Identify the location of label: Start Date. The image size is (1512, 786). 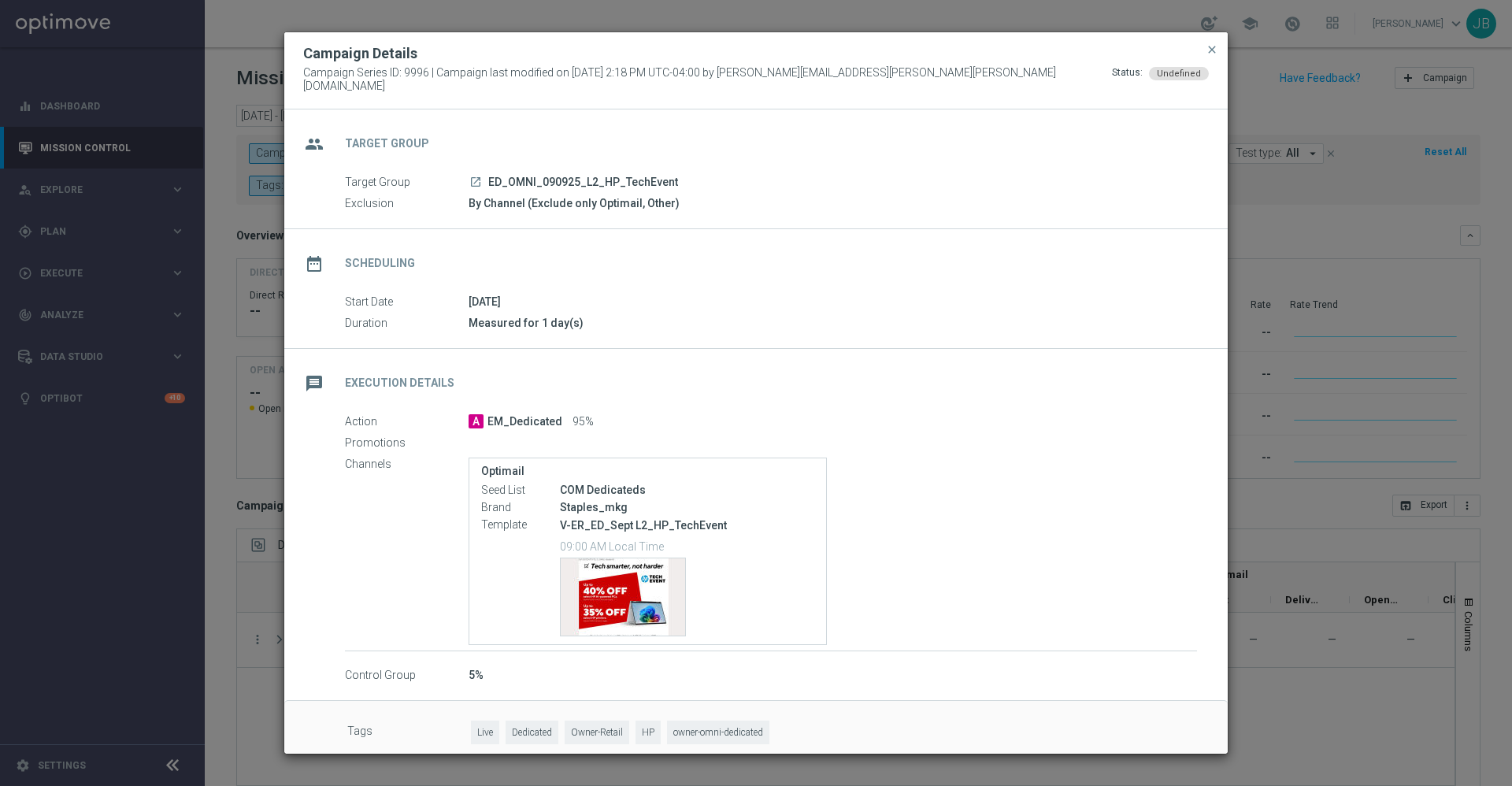
(407, 302).